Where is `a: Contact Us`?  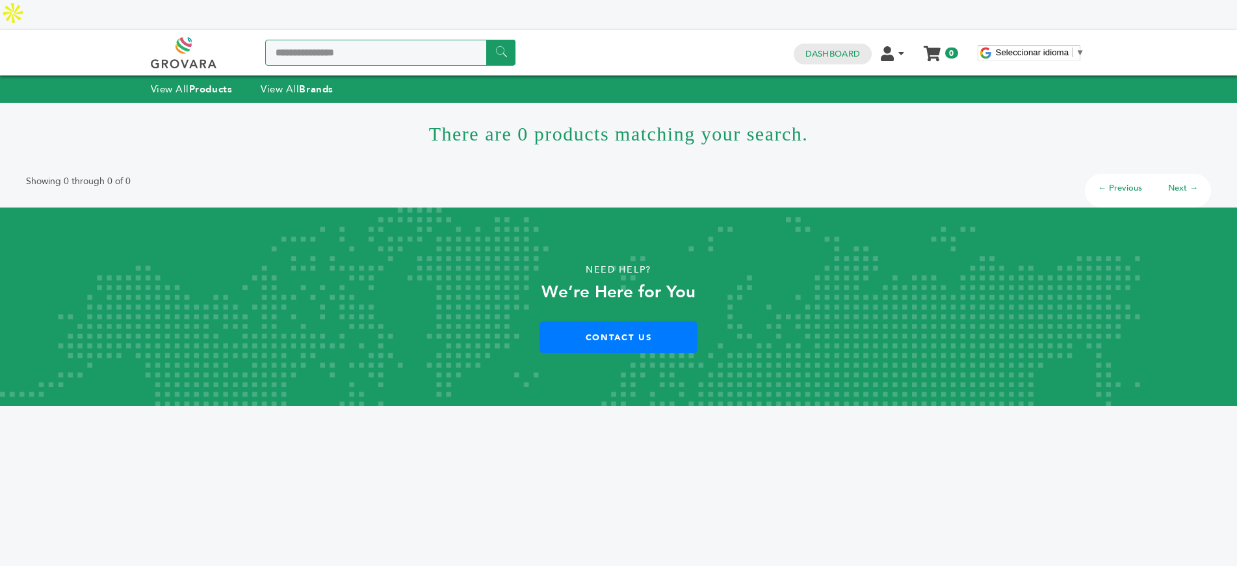 a: Contact Us is located at coordinates (618, 337).